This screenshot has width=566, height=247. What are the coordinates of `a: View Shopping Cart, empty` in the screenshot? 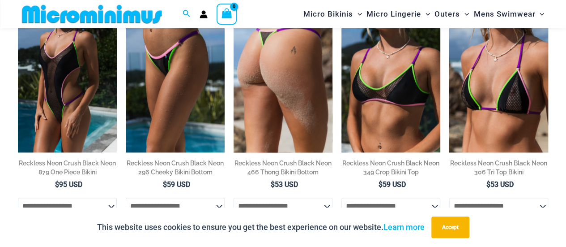 It's located at (227, 14).